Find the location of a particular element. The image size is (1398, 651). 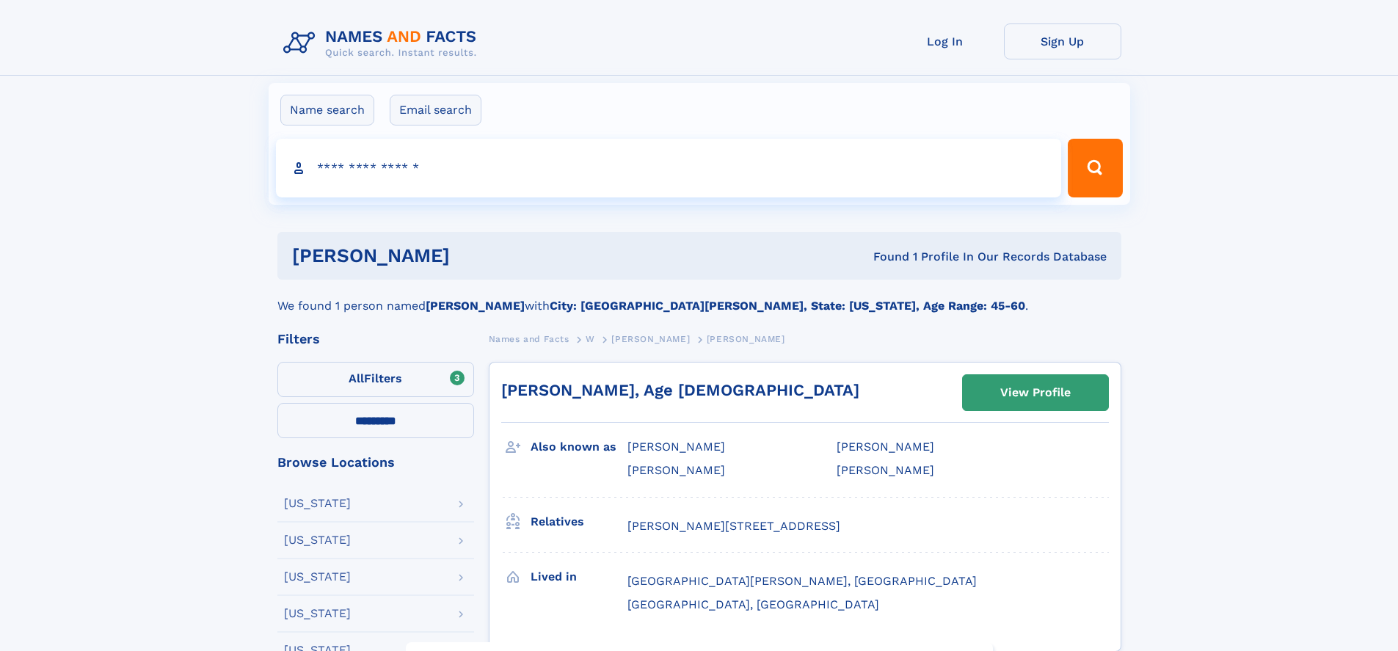

a: W is located at coordinates (590, 338).